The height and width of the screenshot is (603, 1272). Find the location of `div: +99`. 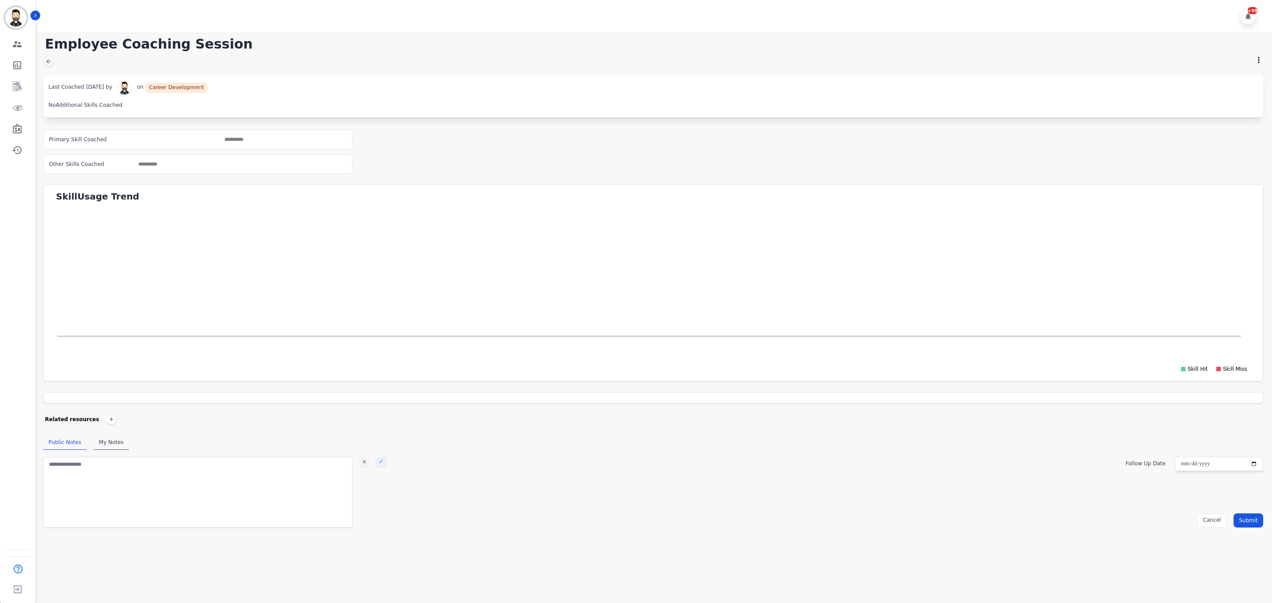

div: +99 is located at coordinates (1253, 11).